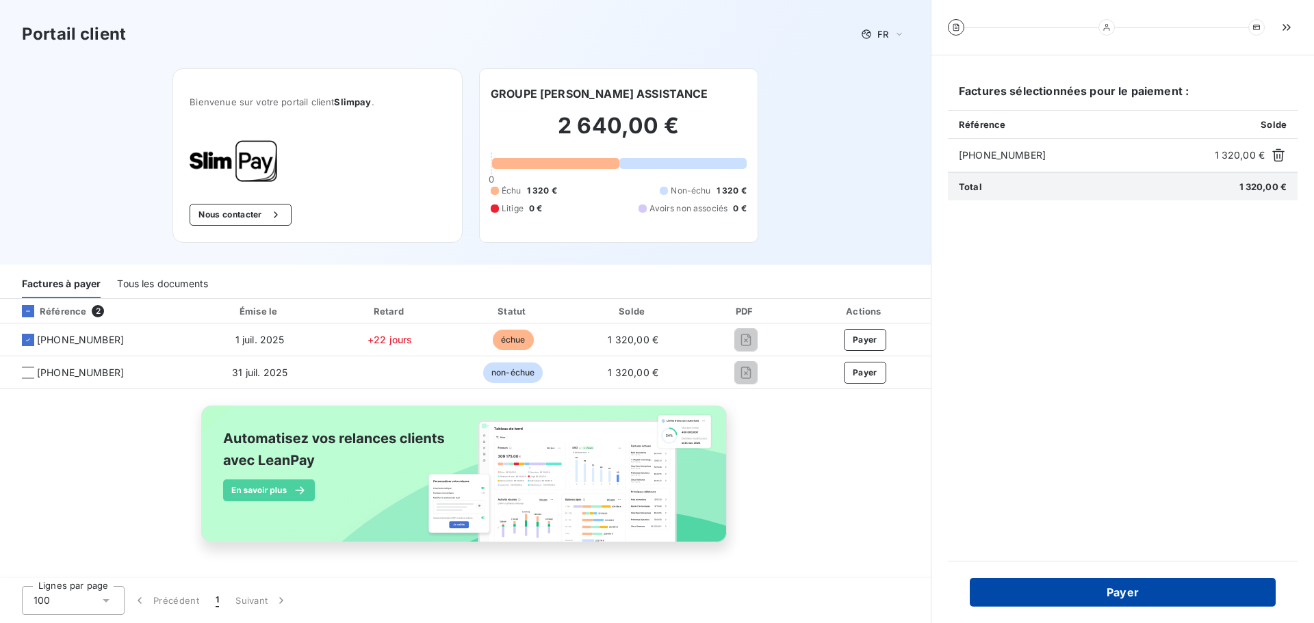  I want to click on div: Statut, so click(513, 311).